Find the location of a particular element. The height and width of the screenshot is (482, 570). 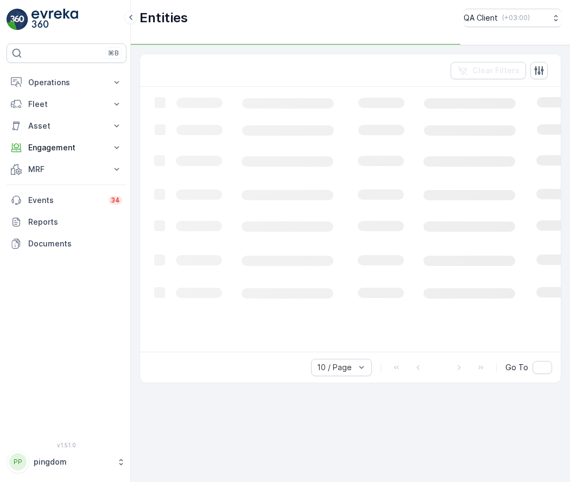

p: pingdom is located at coordinates (72, 462).